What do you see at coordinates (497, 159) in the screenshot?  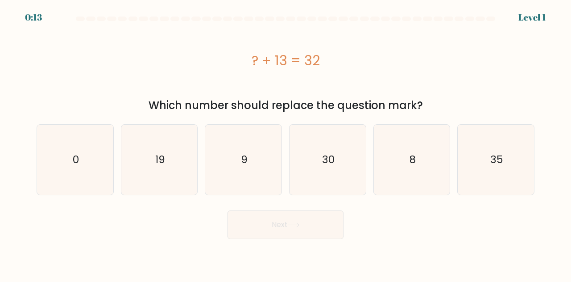 I see `text: 35` at bounding box center [497, 159].